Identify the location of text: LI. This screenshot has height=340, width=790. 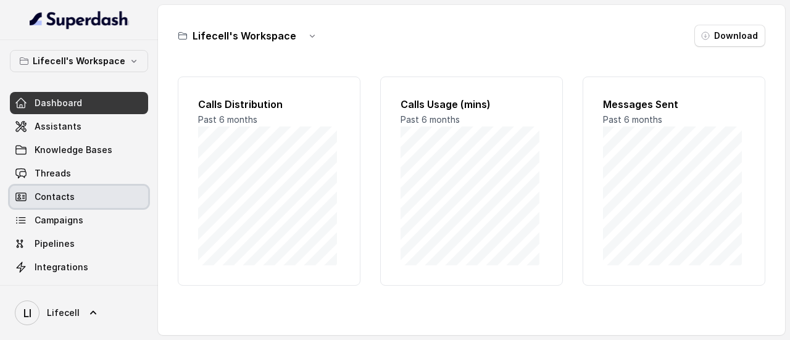
(27, 313).